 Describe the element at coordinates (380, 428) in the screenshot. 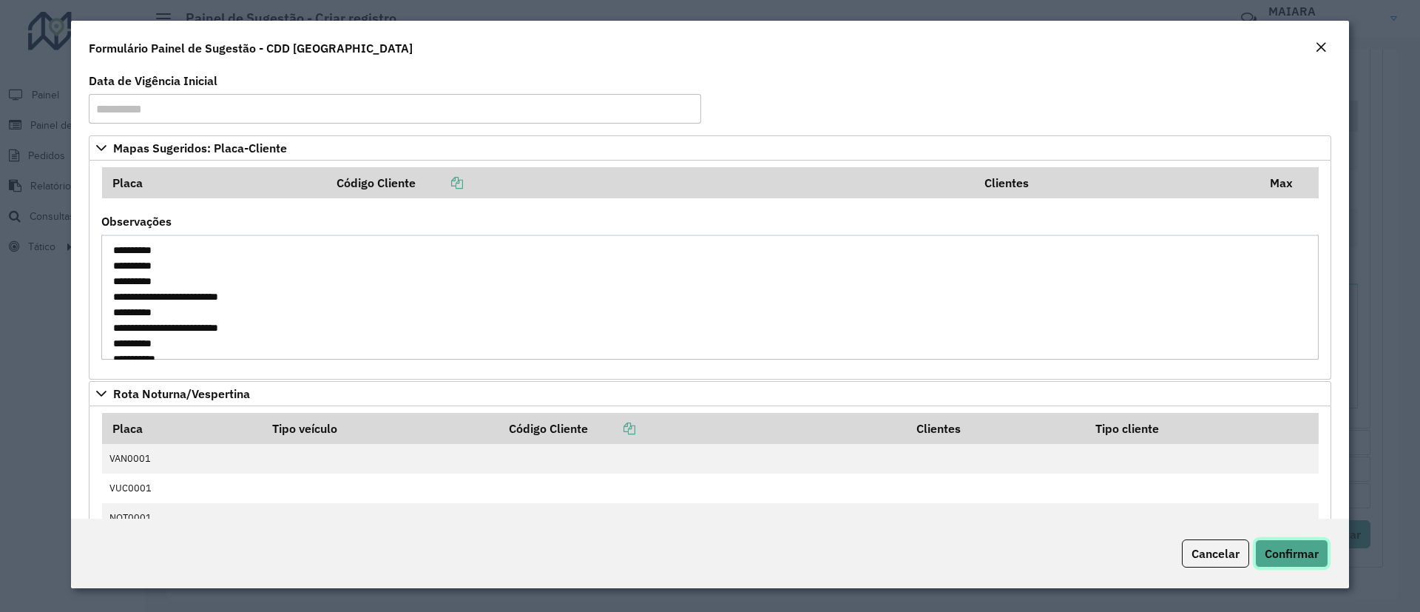

I see `th: Tipo veículo` at that location.